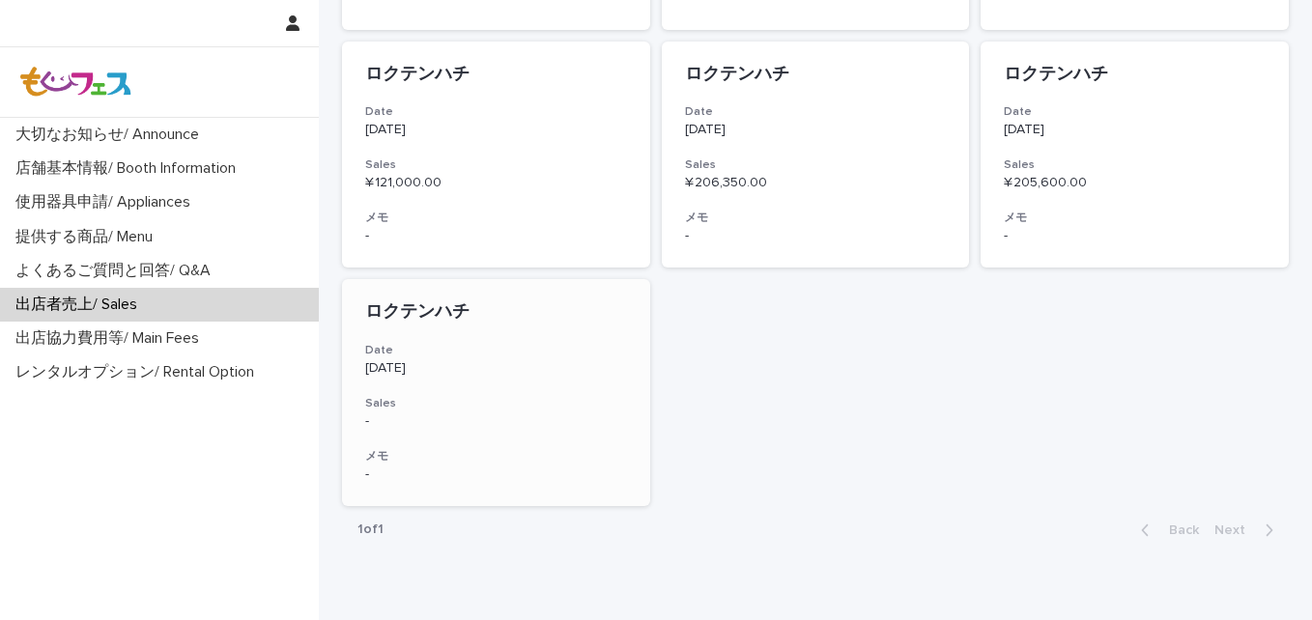 Image resolution: width=1312 pixels, height=620 pixels. I want to click on p: レンタルオプション/ Rental Option, so click(138, 372).